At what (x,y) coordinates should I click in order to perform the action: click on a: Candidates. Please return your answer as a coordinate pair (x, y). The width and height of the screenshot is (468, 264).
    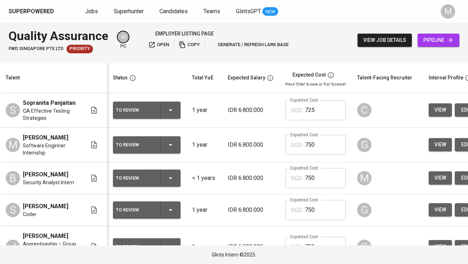
    Looking at the image, I should click on (174, 11).